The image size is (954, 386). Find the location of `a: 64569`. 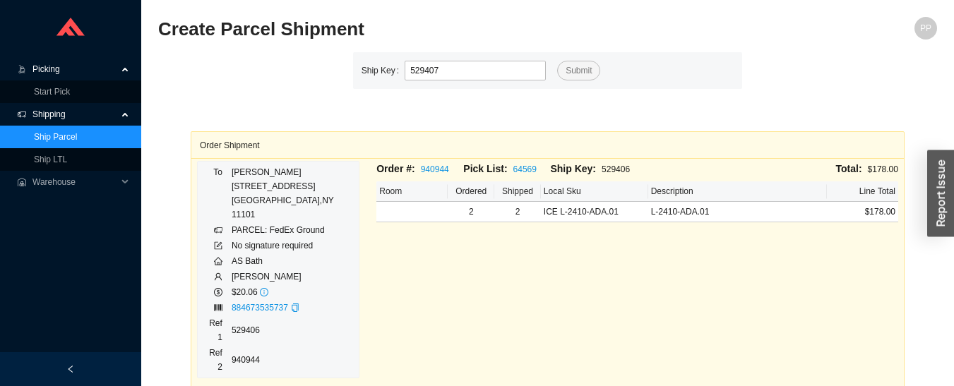

a: 64569 is located at coordinates (525, 169).